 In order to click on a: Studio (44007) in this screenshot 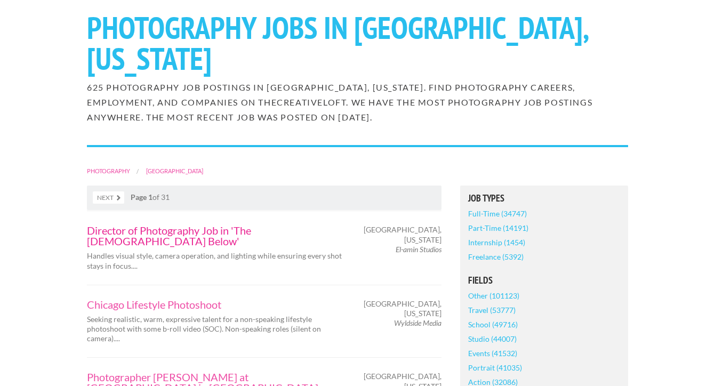, I will do `click(492, 339)`.